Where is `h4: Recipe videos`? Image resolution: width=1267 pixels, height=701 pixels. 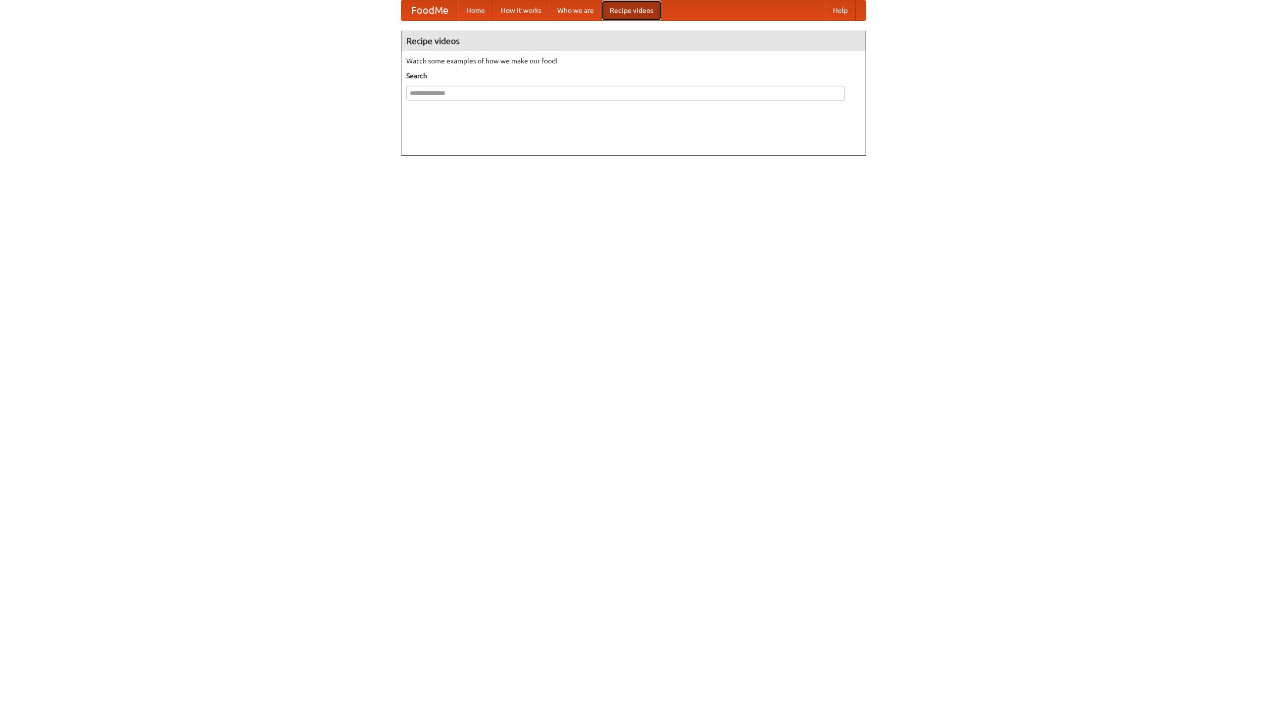
h4: Recipe videos is located at coordinates (634, 41).